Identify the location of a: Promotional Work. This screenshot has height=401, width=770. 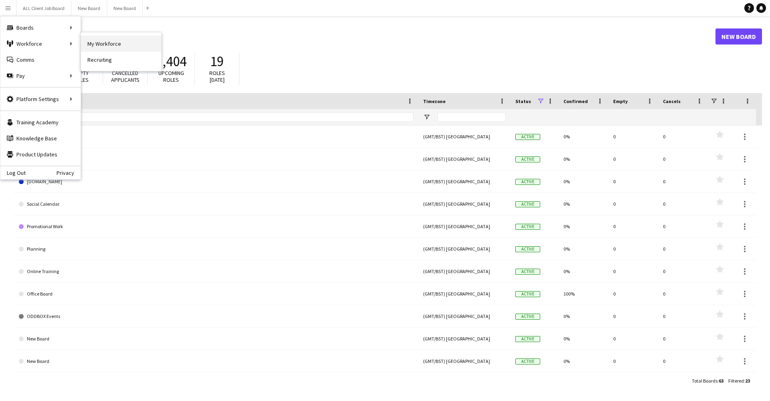
(216, 226).